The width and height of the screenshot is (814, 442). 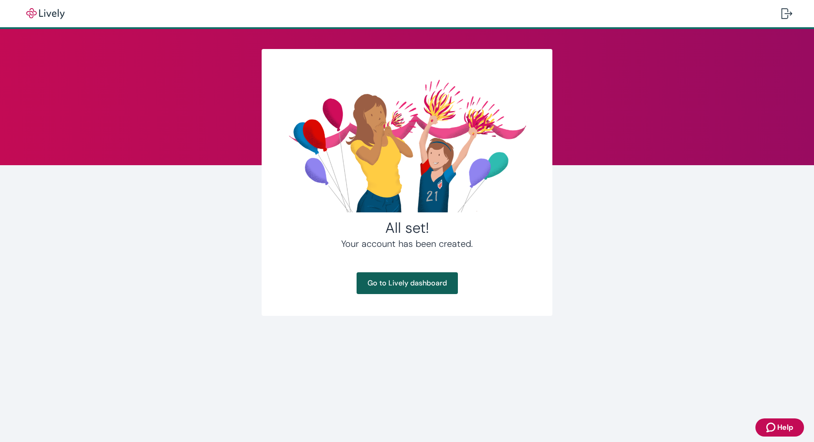 What do you see at coordinates (785, 428) in the screenshot?
I see `span: Help` at bounding box center [785, 428].